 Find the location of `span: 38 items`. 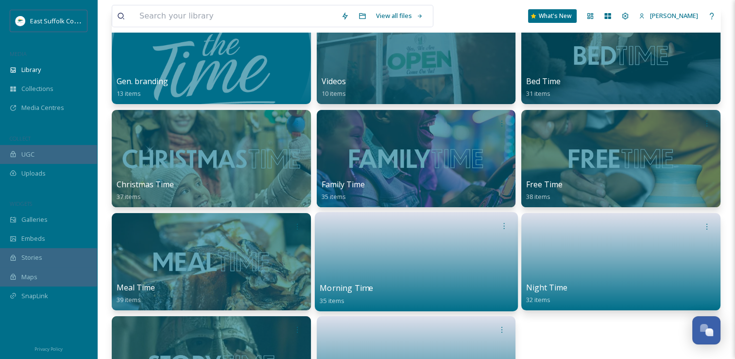

span: 38 items is located at coordinates (539, 196).